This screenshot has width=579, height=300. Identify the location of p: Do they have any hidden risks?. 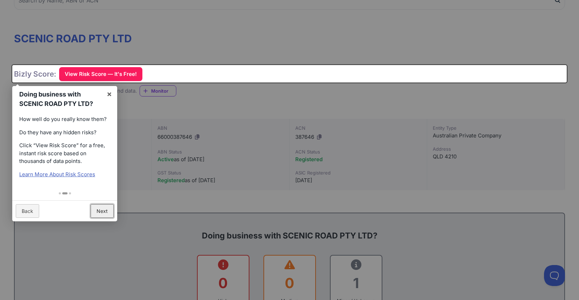
(65, 133).